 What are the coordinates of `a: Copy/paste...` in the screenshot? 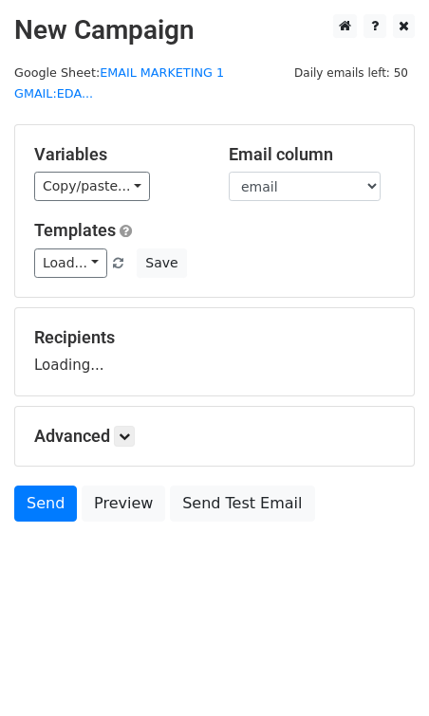 It's located at (92, 186).